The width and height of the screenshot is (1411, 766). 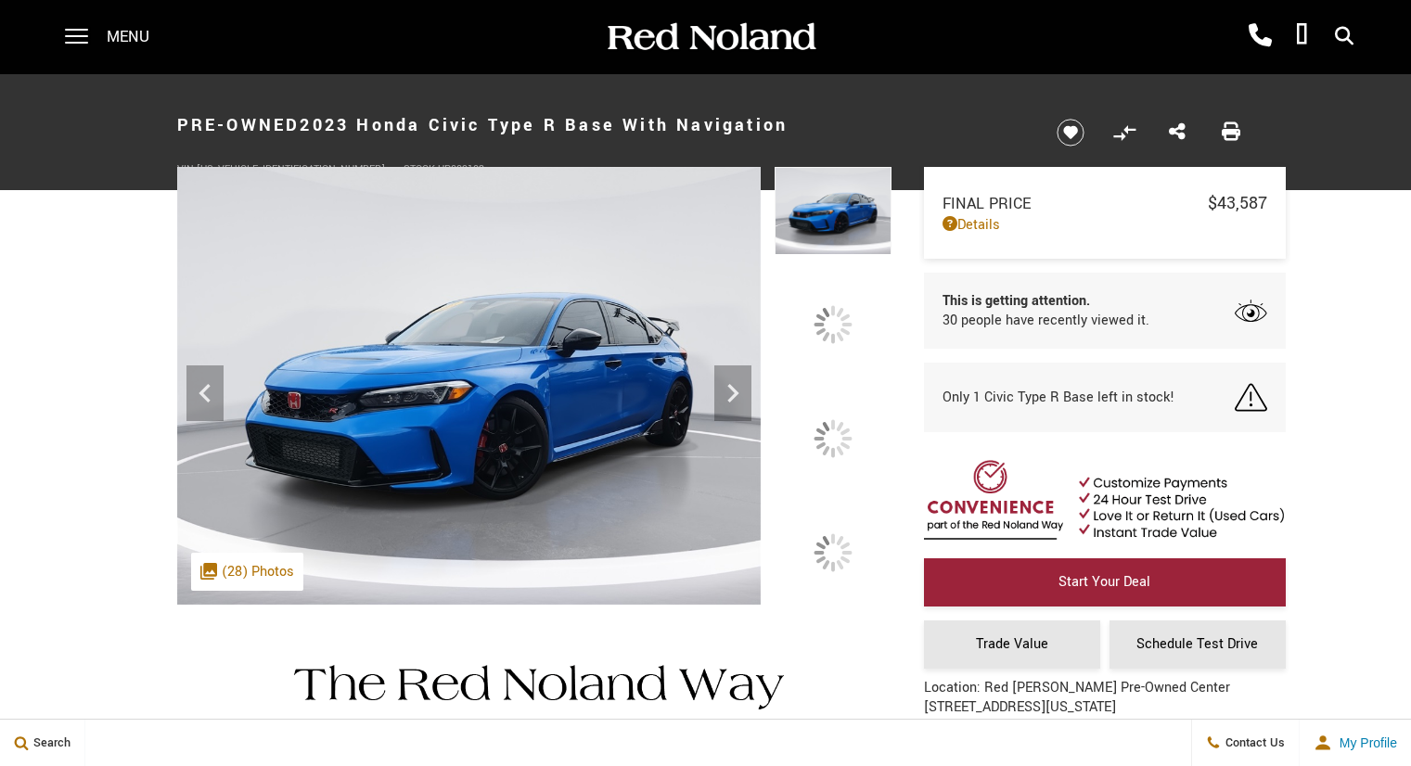 I want to click on button: Save vehicle, so click(x=1070, y=133).